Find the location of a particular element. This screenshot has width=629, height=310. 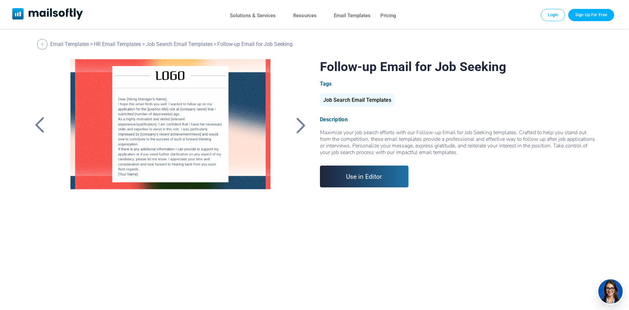

a: Resources is located at coordinates (305, 16).